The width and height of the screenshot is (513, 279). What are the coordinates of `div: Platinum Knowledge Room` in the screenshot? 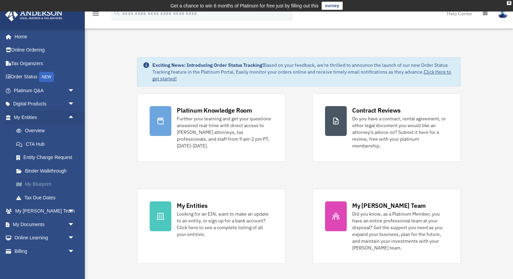 It's located at (215, 110).